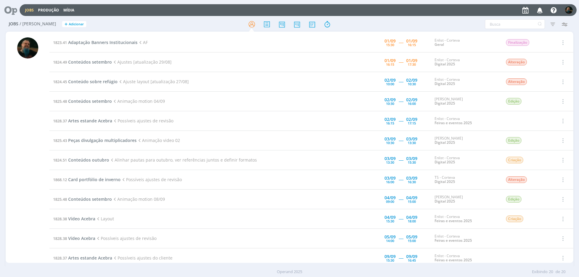  Describe the element at coordinates (29, 10) in the screenshot. I see `button: Jobs` at that location.